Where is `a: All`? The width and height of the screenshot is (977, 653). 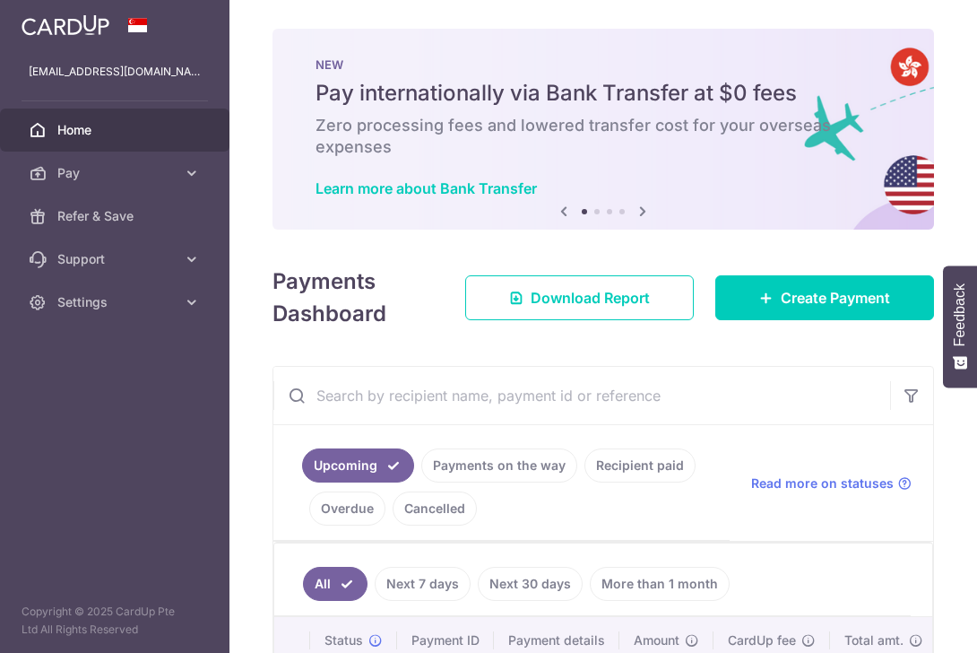
a: All is located at coordinates (335, 584).